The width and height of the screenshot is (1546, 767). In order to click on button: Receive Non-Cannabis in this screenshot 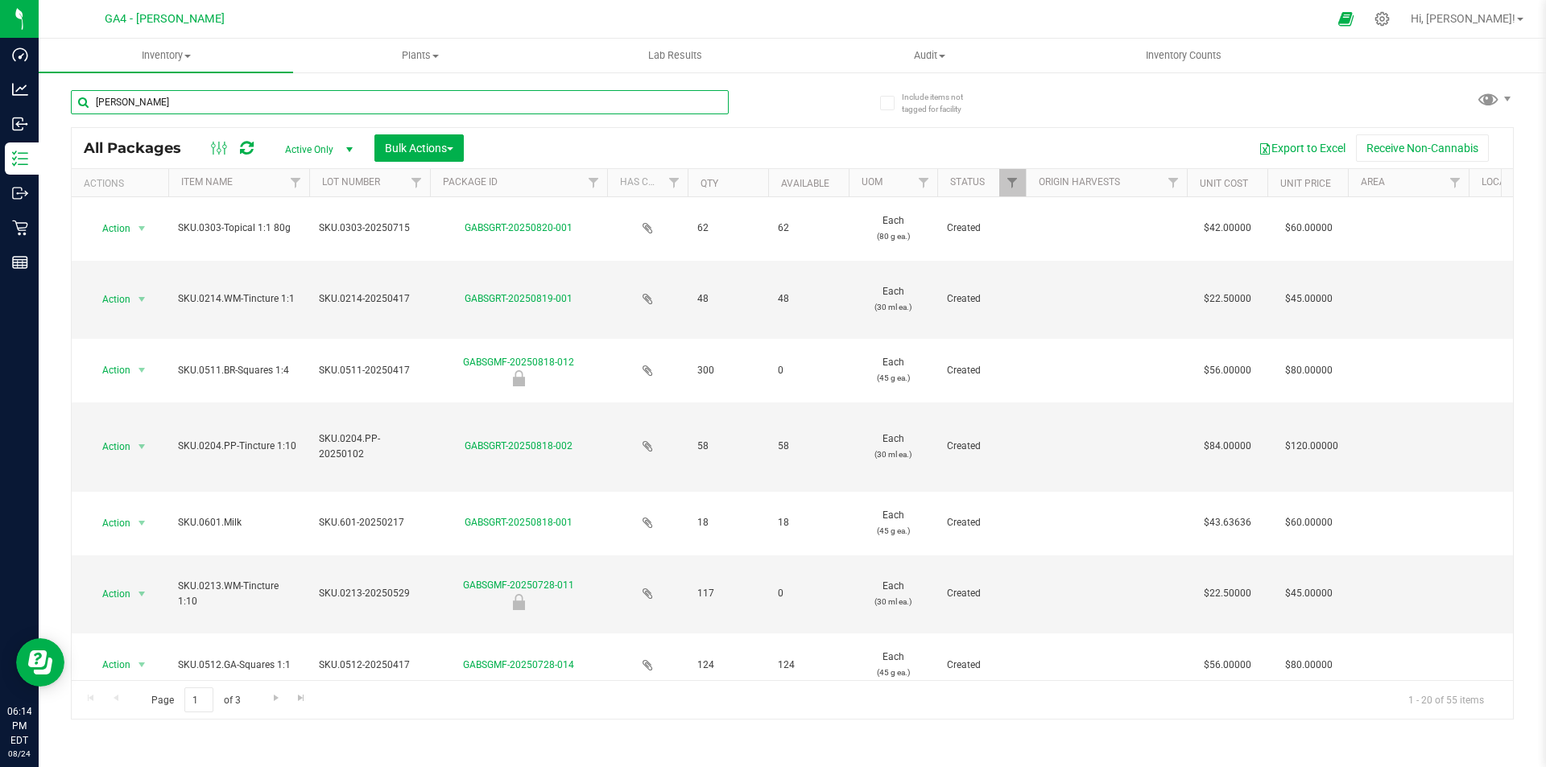, I will do `click(1422, 148)`.